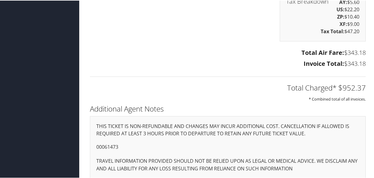  I want to click on strong: Total Air Fare:, so click(323, 52).